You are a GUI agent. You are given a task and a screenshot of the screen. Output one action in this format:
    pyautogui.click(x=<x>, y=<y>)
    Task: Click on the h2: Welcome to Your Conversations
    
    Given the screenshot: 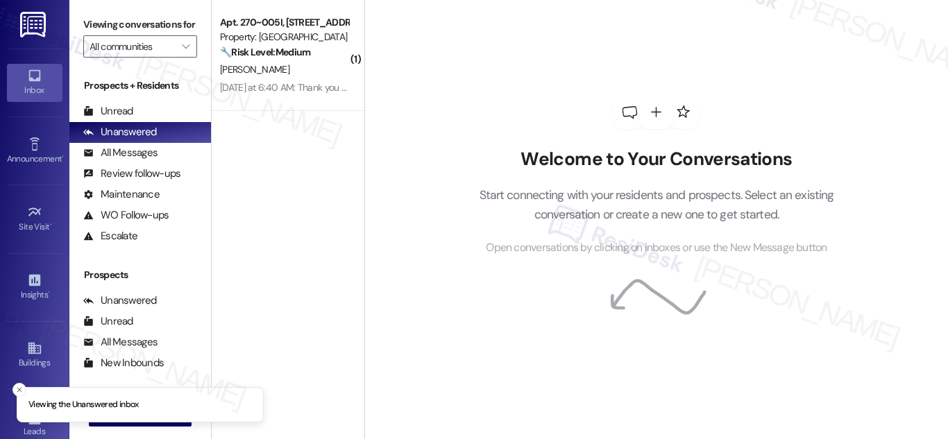 What is the action you would take?
    pyautogui.click(x=656, y=160)
    